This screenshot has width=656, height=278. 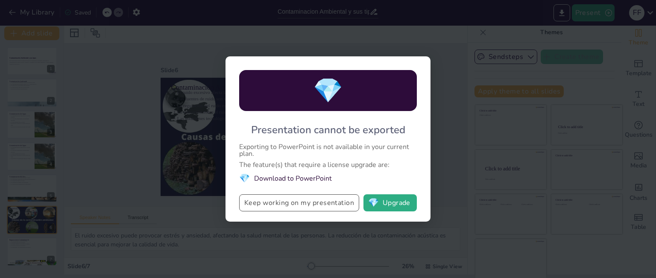 What do you see at coordinates (328, 165) in the screenshot?
I see `div: The feature(s) that require a license upgrade are:` at bounding box center [328, 165].